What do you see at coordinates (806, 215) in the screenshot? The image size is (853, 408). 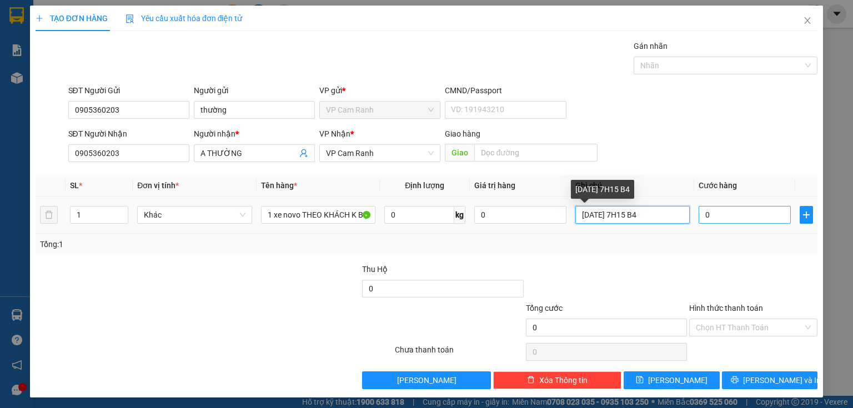 I see `button: plus` at bounding box center [806, 215].